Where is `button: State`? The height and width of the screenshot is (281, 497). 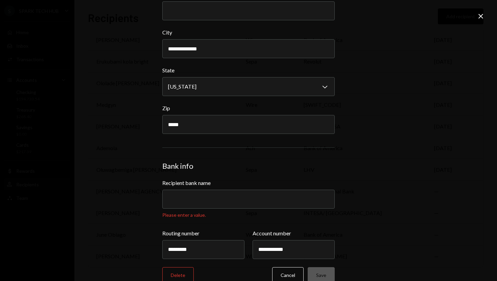 button: State is located at coordinates (248, 87).